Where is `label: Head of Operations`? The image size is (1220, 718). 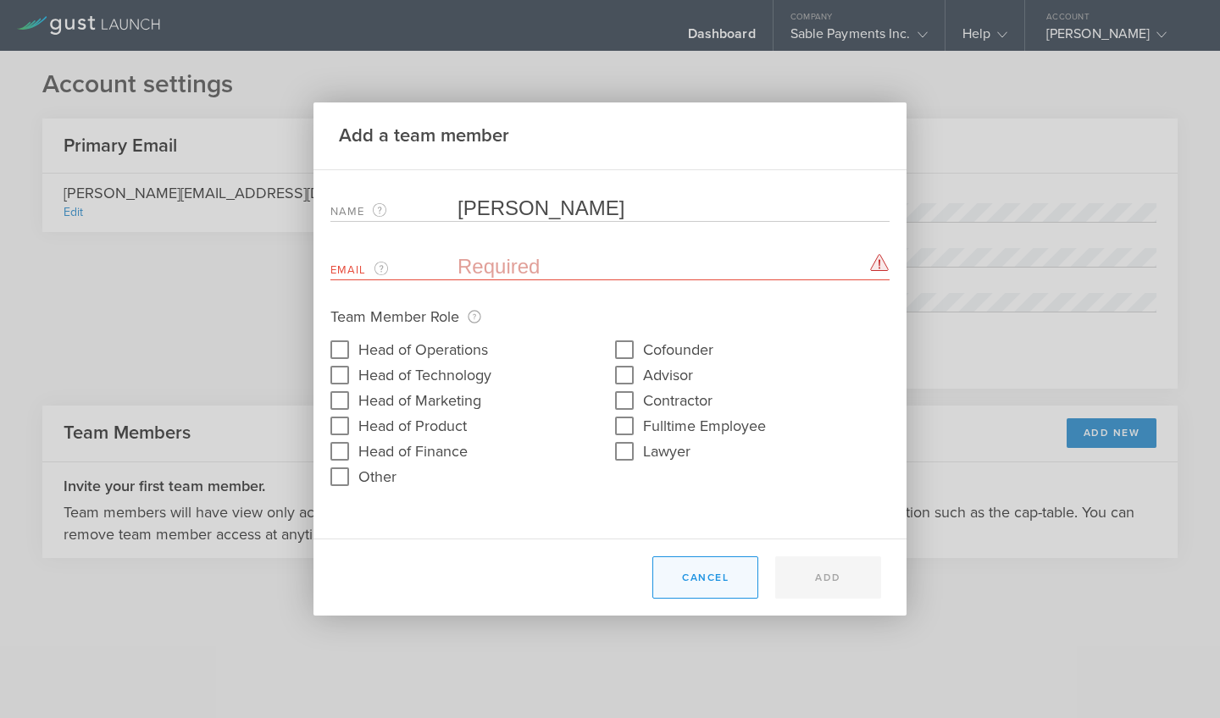 label: Head of Operations is located at coordinates (423, 348).